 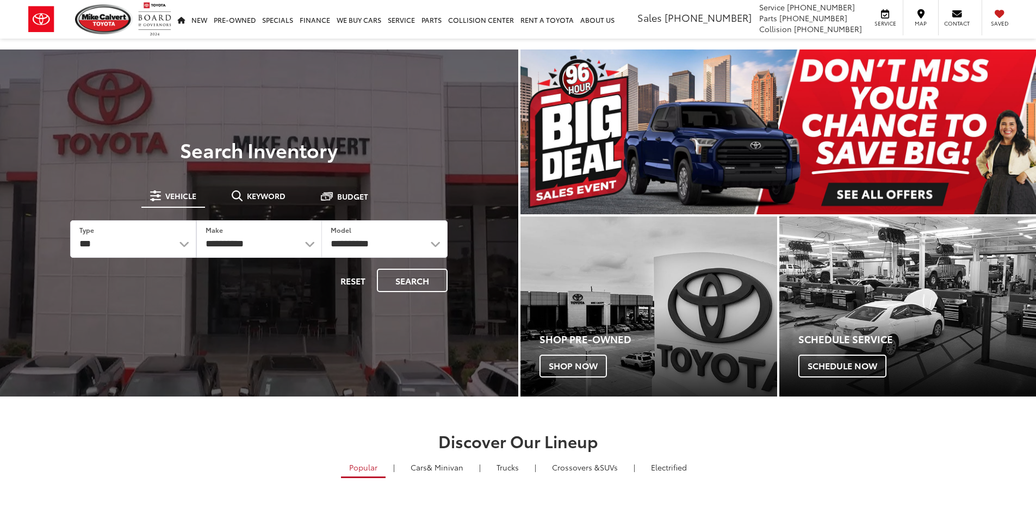 What do you see at coordinates (259, 150) in the screenshot?
I see `h3: Search Inventory` at bounding box center [259, 150].